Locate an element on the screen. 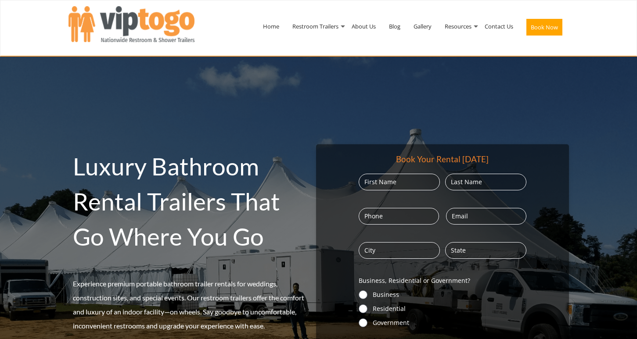 The width and height of the screenshot is (637, 339). a: About Us is located at coordinates (363, 26).